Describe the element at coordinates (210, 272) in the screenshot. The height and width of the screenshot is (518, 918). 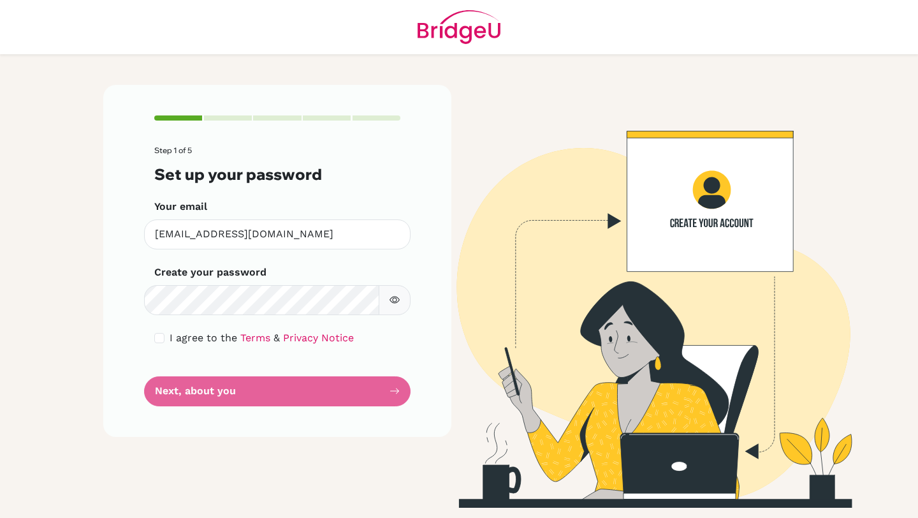
I see `label: Create your password` at that location.